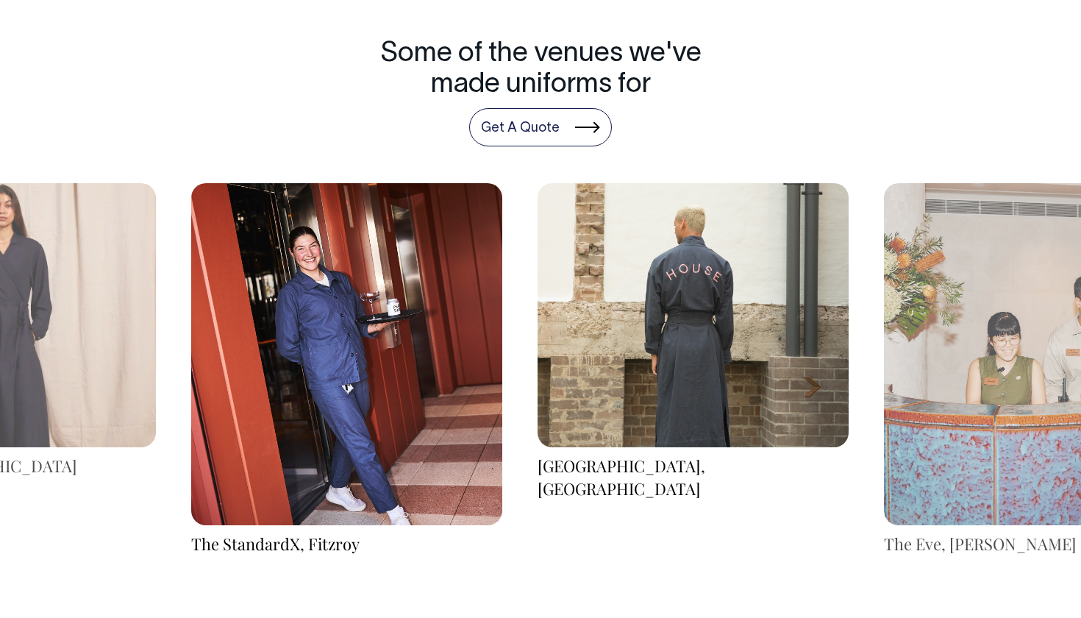 The width and height of the screenshot is (1081, 618). I want to click on img: The StandardX, Fitzroy, so click(346, 354).